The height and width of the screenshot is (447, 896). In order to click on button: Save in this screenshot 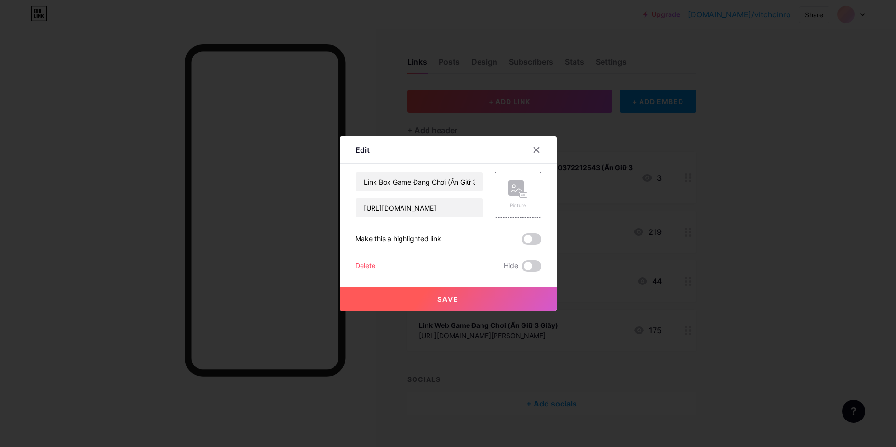, I will do `click(448, 299)`.